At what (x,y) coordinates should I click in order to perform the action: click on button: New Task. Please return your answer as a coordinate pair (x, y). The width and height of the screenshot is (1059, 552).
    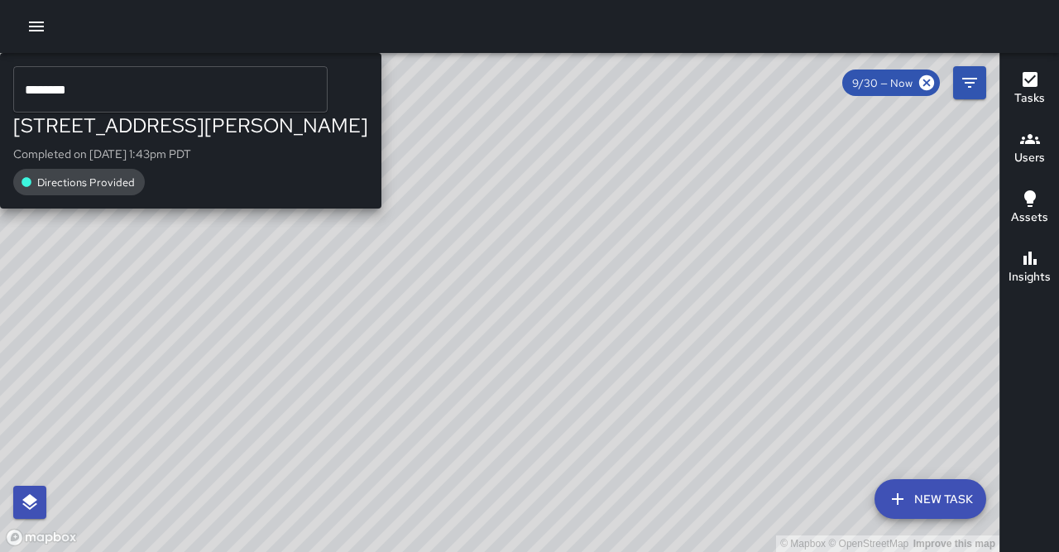
    Looking at the image, I should click on (930, 499).